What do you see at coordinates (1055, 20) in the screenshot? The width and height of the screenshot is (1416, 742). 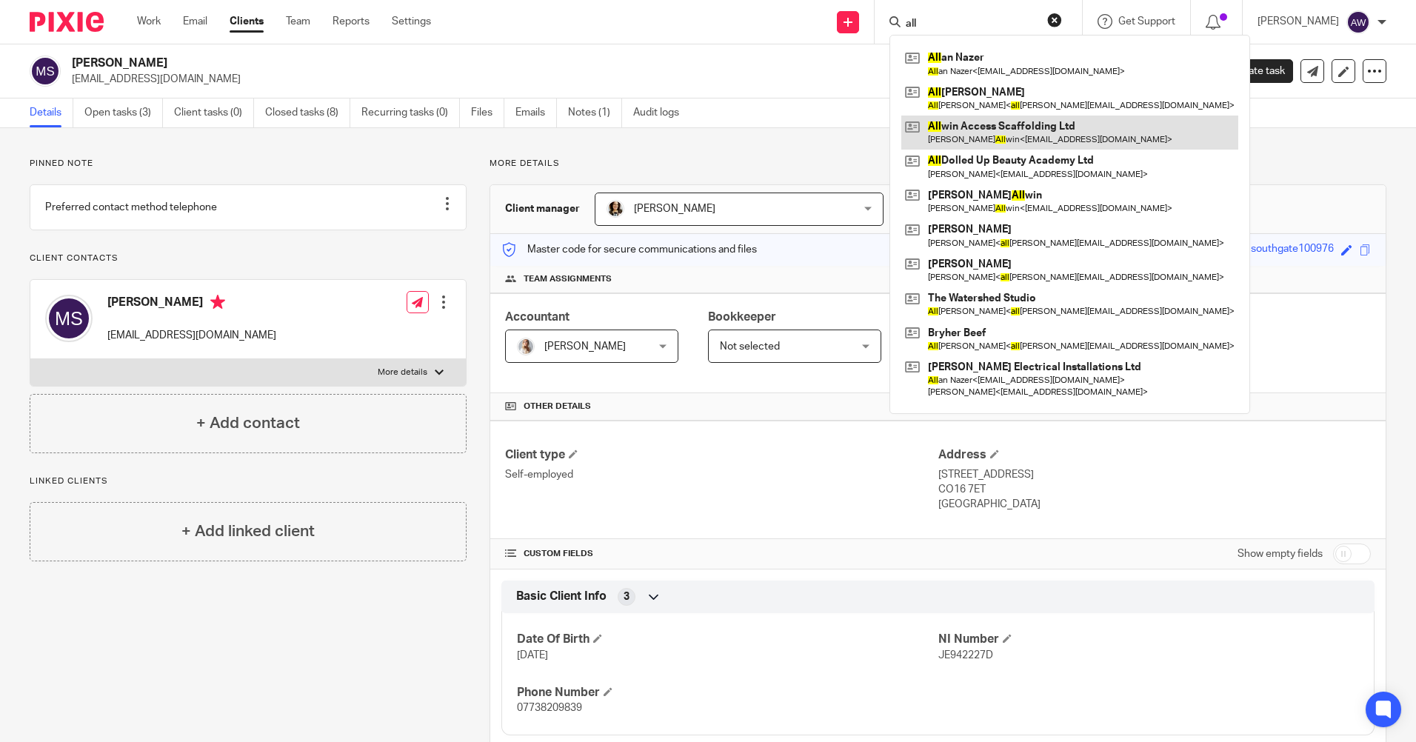 I see `button: Clear` at bounding box center [1055, 20].